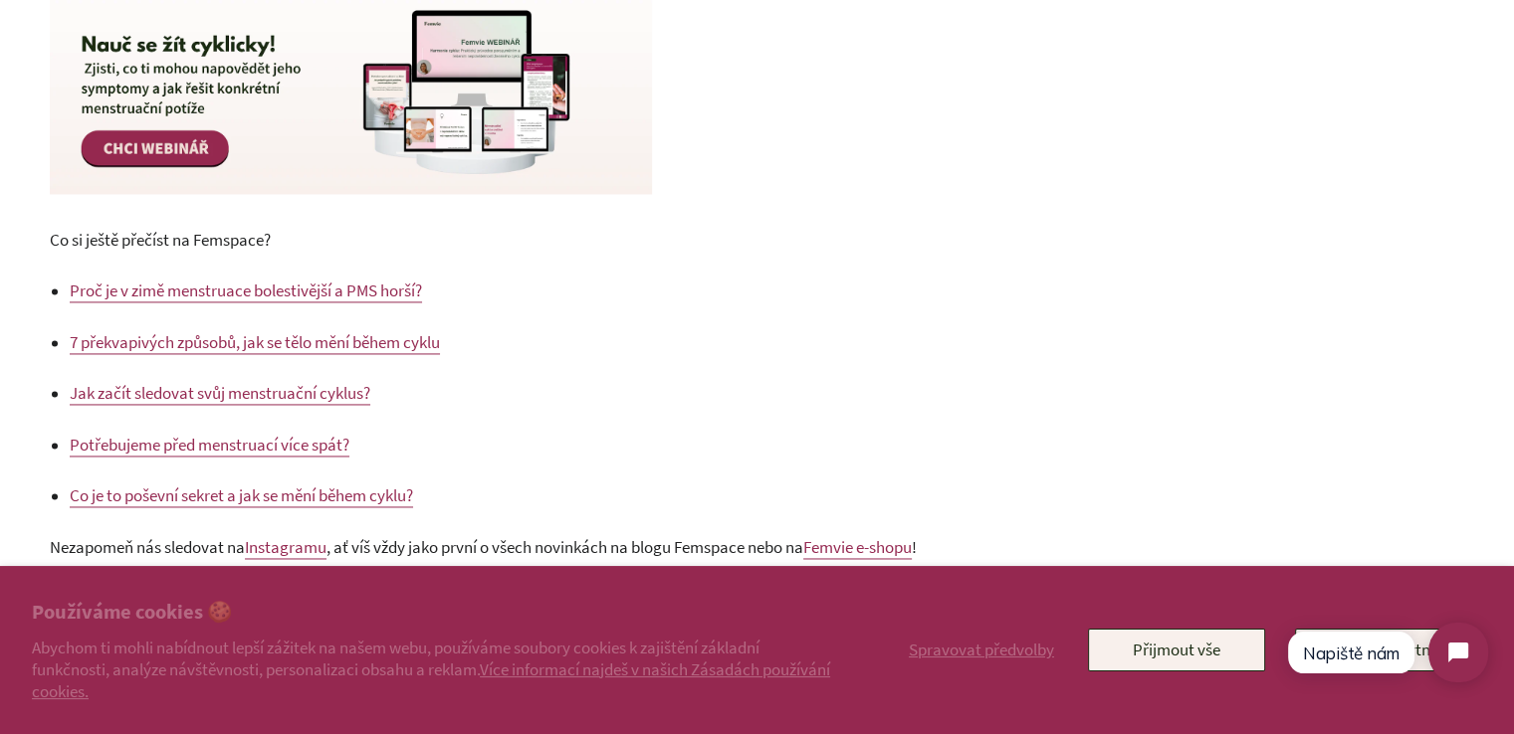 The height and width of the screenshot is (734, 1514). I want to click on a: 7 překvapivých způsobů, jak se tělo mění během cyklu, so click(255, 342).